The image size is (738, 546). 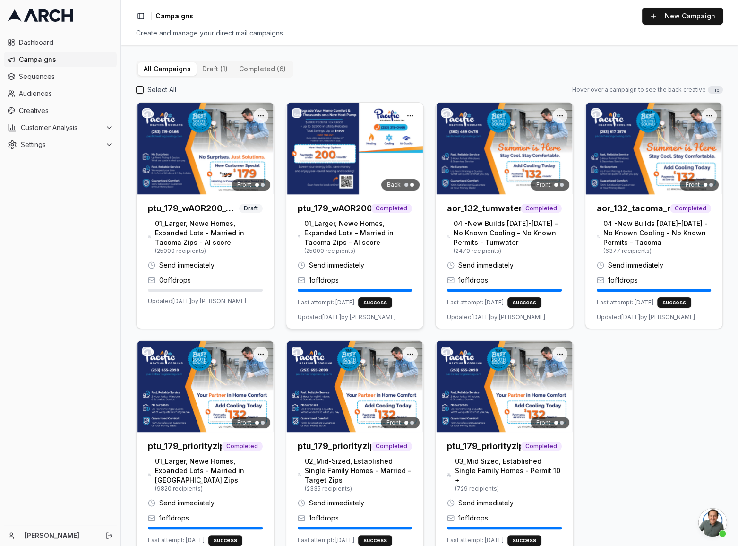 What do you see at coordinates (60, 77) in the screenshot?
I see `a: Sequences` at bounding box center [60, 77].